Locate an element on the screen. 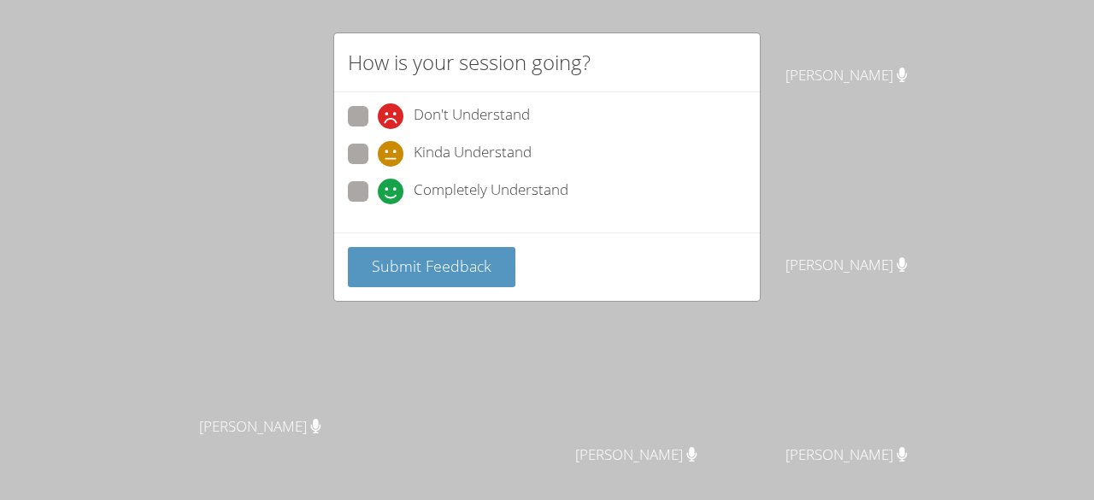 The image size is (1094, 500). button: Submit Feedback is located at coordinates (431, 267).